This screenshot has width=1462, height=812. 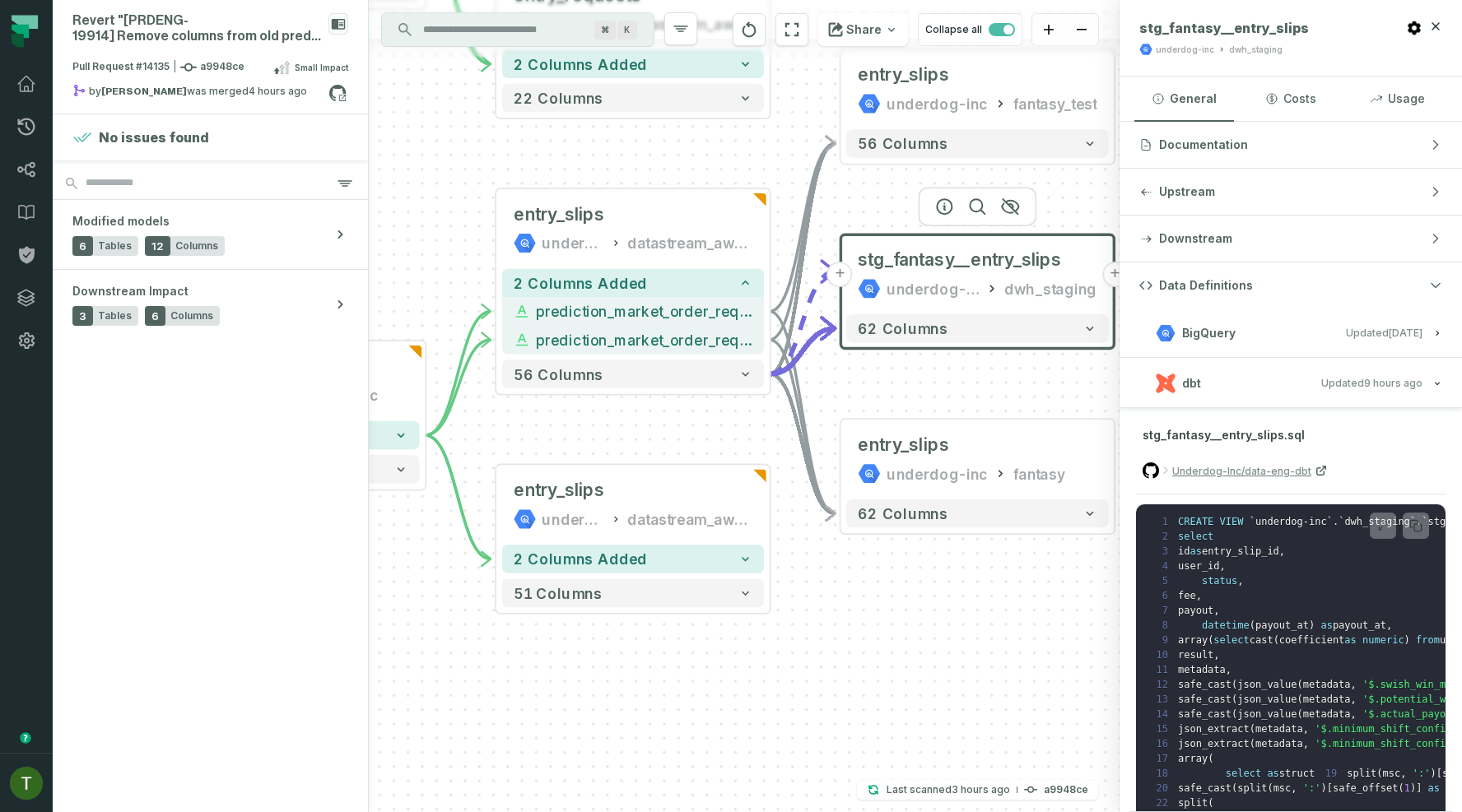 What do you see at coordinates (1193, 641) in the screenshot?
I see `span: array` at bounding box center [1193, 641].